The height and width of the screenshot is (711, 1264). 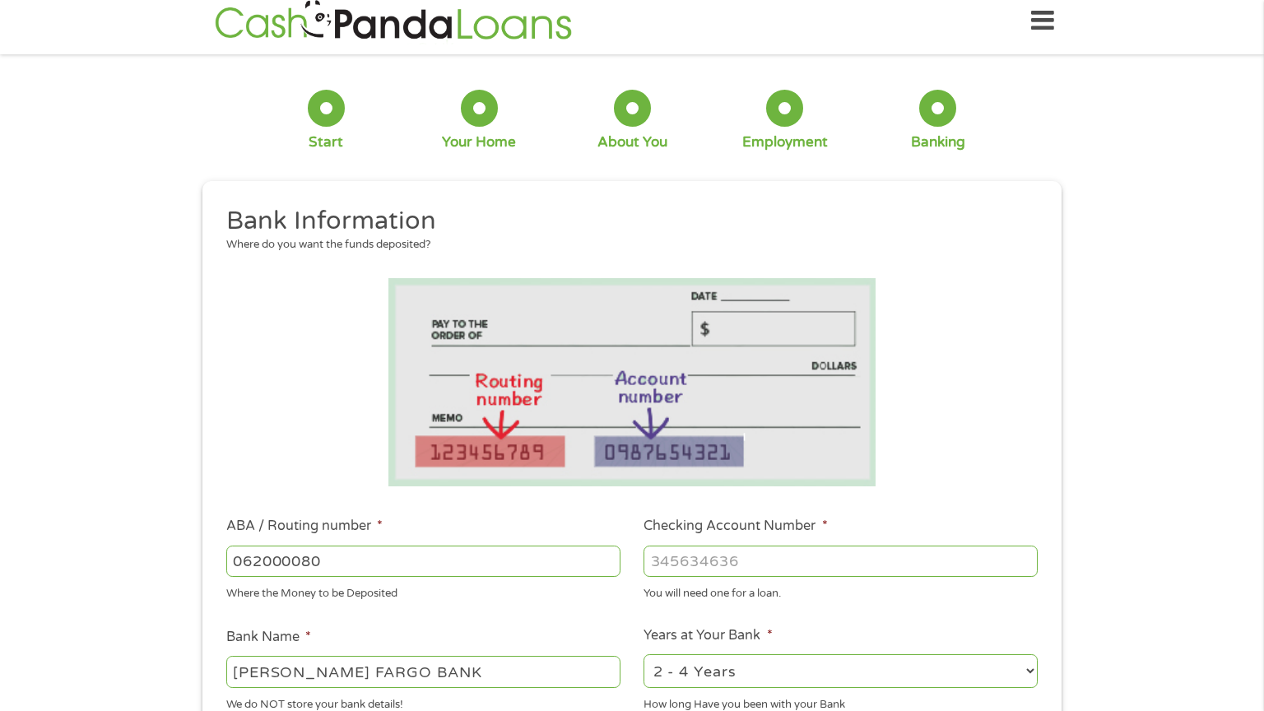 I want to click on div: Where do you want the funds deposited?, so click(x=626, y=245).